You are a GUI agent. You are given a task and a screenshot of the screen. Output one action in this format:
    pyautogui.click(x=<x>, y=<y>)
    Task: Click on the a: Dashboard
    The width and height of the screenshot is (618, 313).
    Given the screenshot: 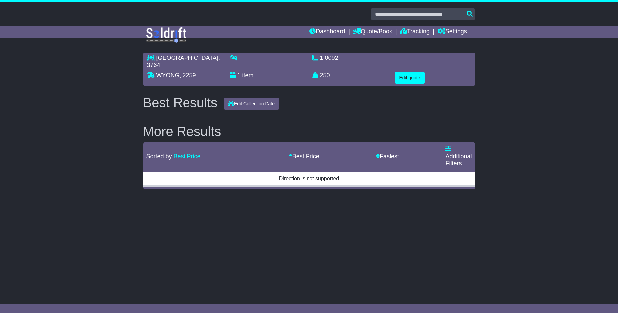 What is the action you would take?
    pyautogui.click(x=327, y=32)
    